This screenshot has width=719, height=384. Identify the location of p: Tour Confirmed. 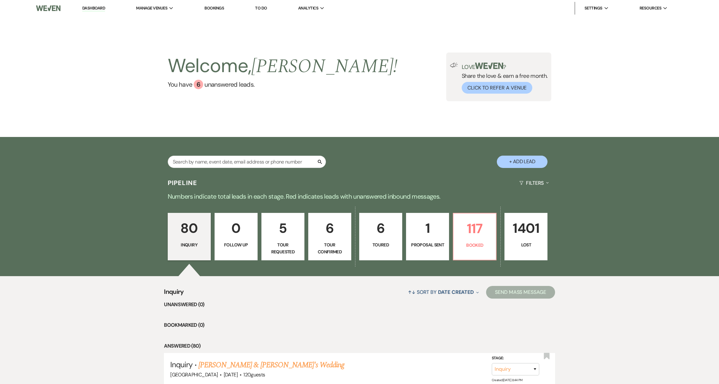
(330, 248).